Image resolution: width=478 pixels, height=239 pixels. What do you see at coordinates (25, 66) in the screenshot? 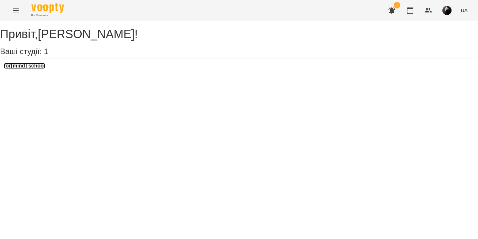
I see `a: for[mind] school` at bounding box center [25, 66].